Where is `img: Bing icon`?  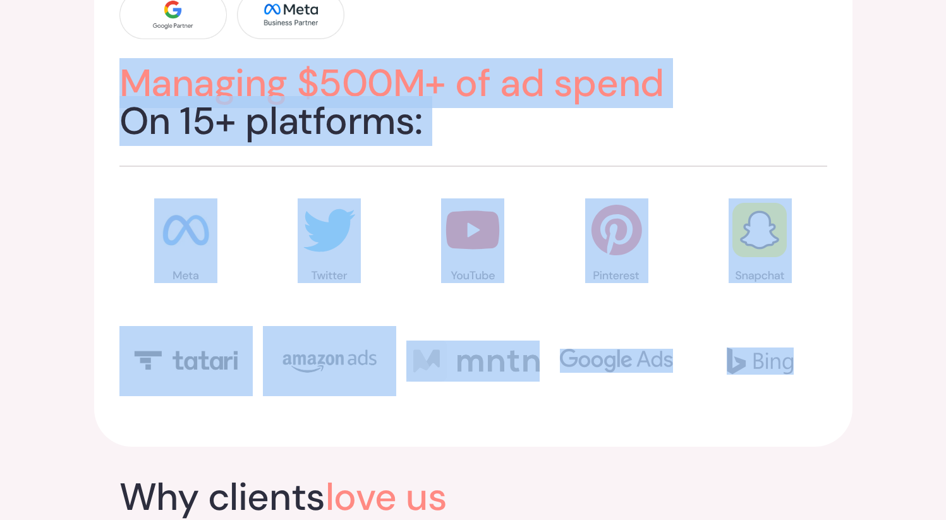
img: Bing icon is located at coordinates (760, 361).